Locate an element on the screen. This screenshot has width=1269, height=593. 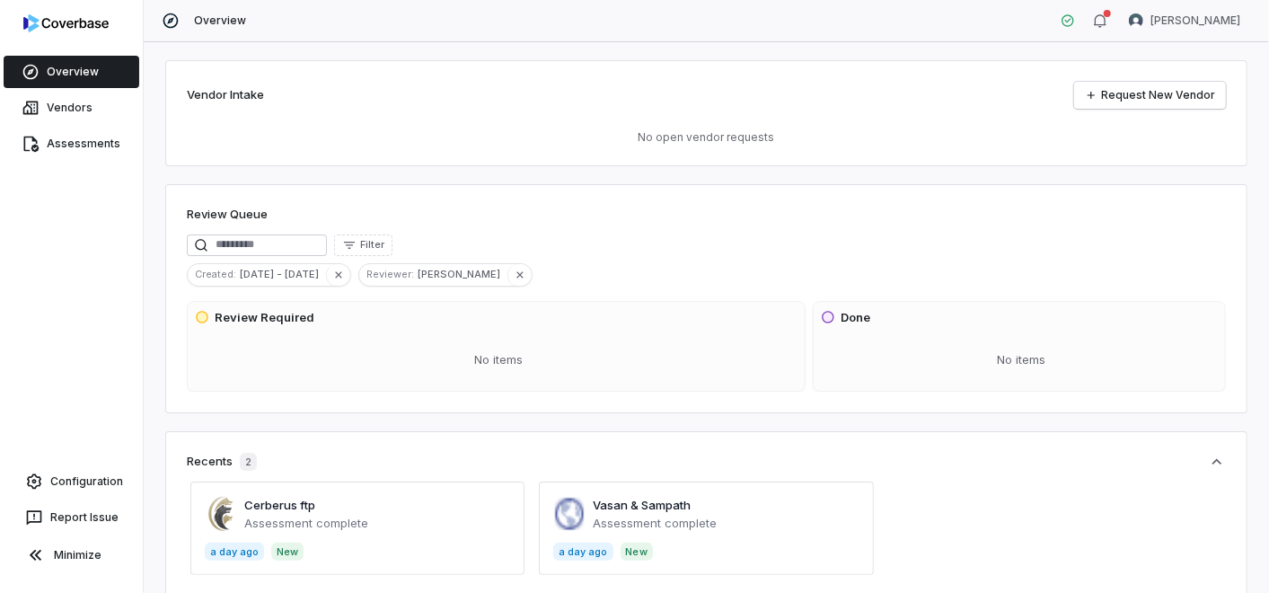
span: Created : is located at coordinates (214, 274).